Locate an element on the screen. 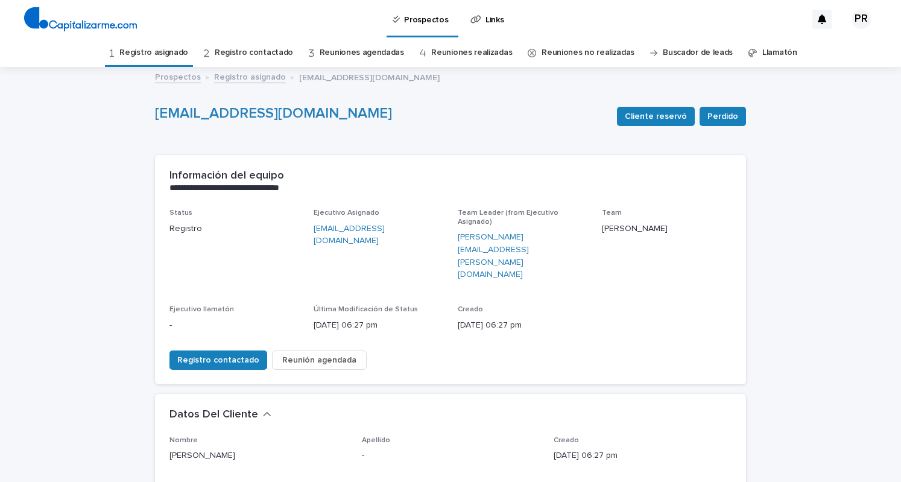 This screenshot has height=482, width=901. a: Registro contactado is located at coordinates (254, 52).